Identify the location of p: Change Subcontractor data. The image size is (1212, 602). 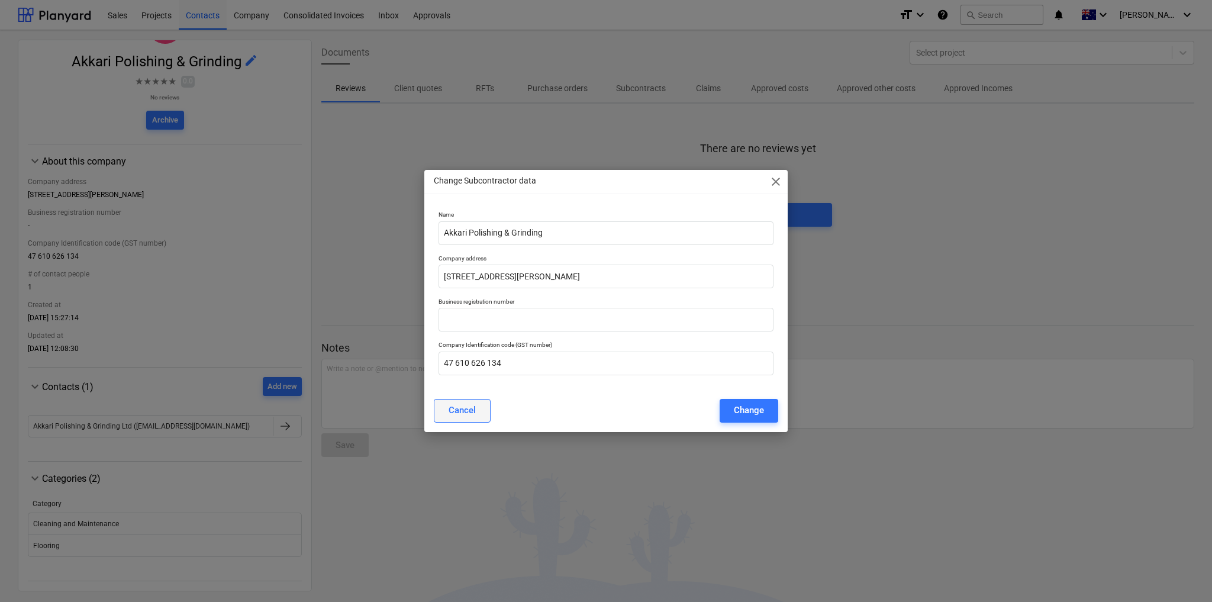
(485, 181).